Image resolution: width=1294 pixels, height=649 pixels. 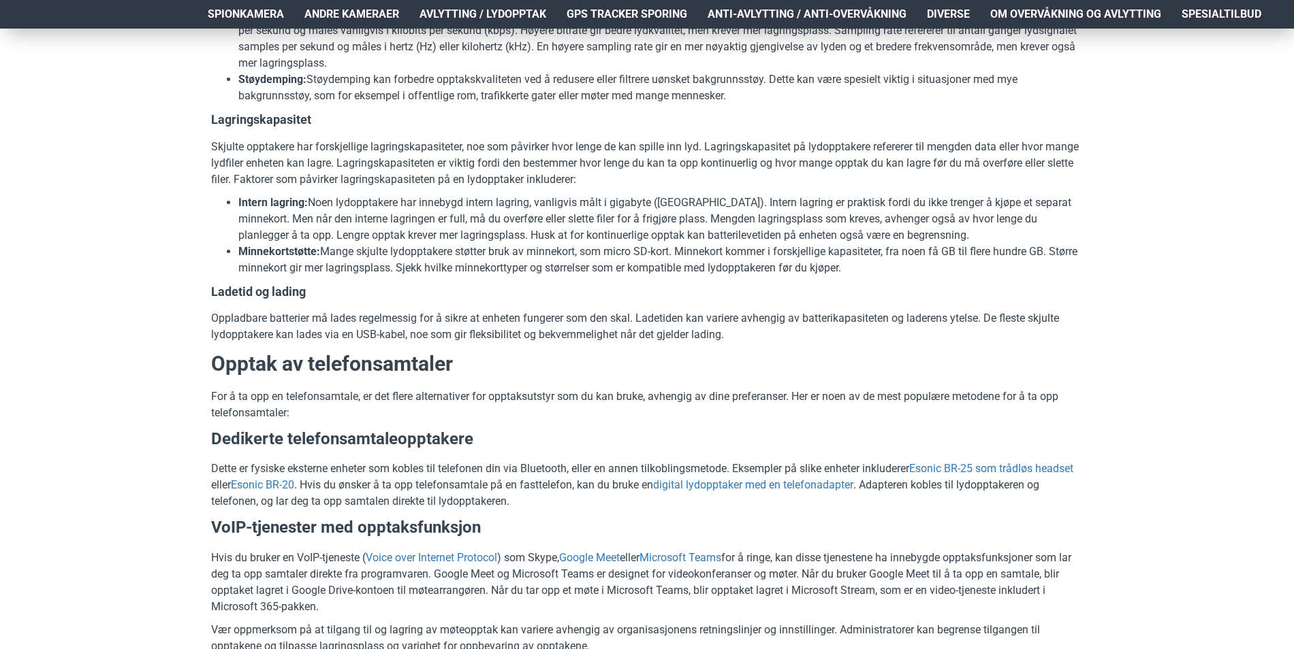 I want to click on h3: Dedikerte telefonsamtaleopptakere, so click(x=647, y=440).